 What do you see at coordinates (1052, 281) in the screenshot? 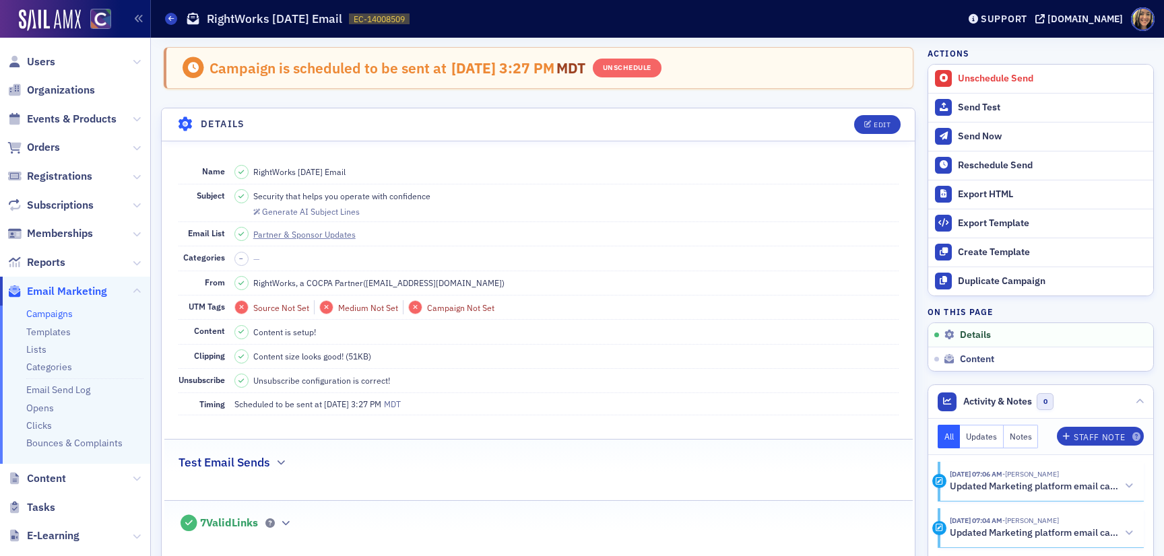
I see `div: Duplicate Campaign` at bounding box center [1052, 281].